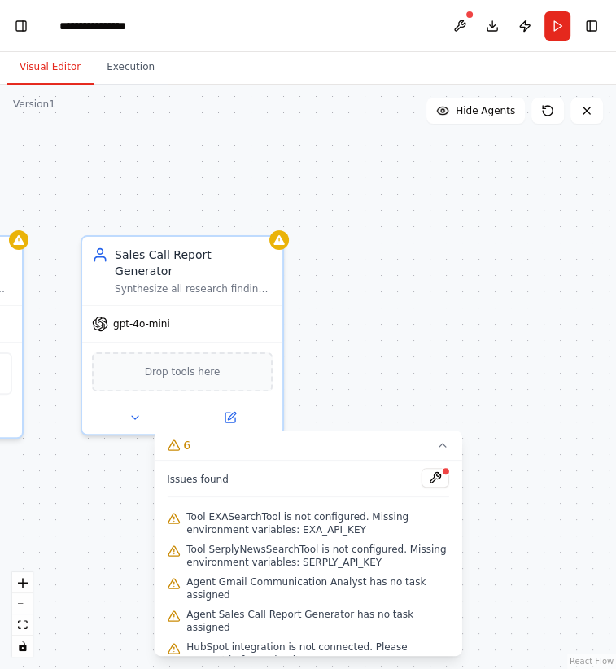 This screenshot has width=616, height=669. What do you see at coordinates (318, 556) in the screenshot?
I see `span: Tool SerplyNewsSearchTool is not configured. Missing environment variables: SERPLY_API_KEY` at bounding box center [318, 556].